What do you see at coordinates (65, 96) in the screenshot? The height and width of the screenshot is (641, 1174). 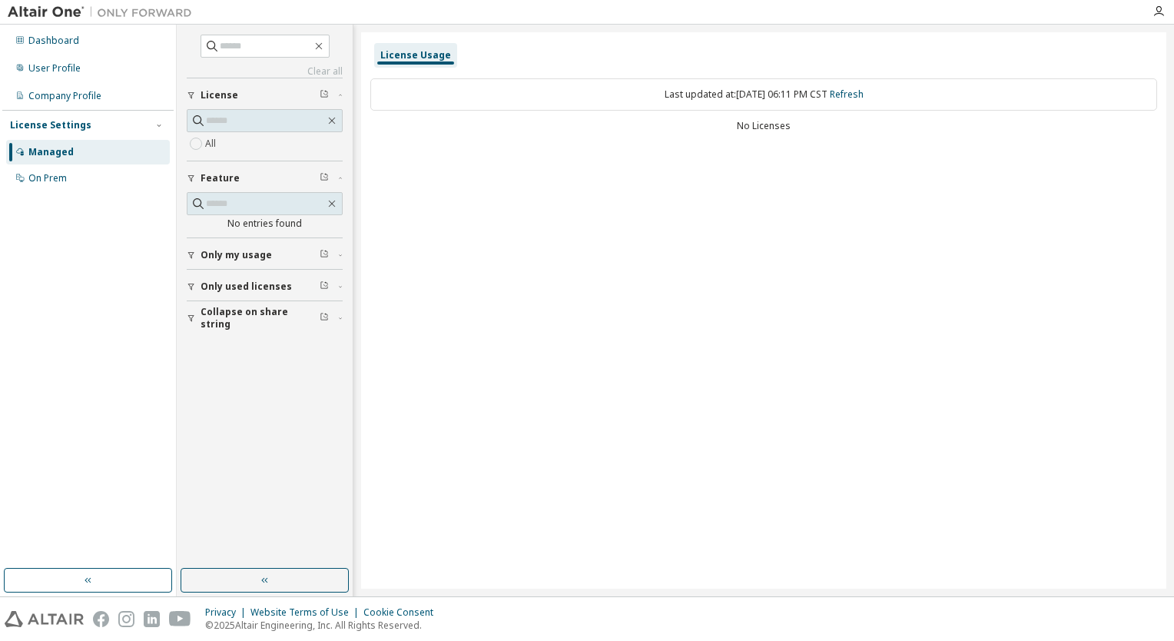 I see `div: Company Profile` at bounding box center [65, 96].